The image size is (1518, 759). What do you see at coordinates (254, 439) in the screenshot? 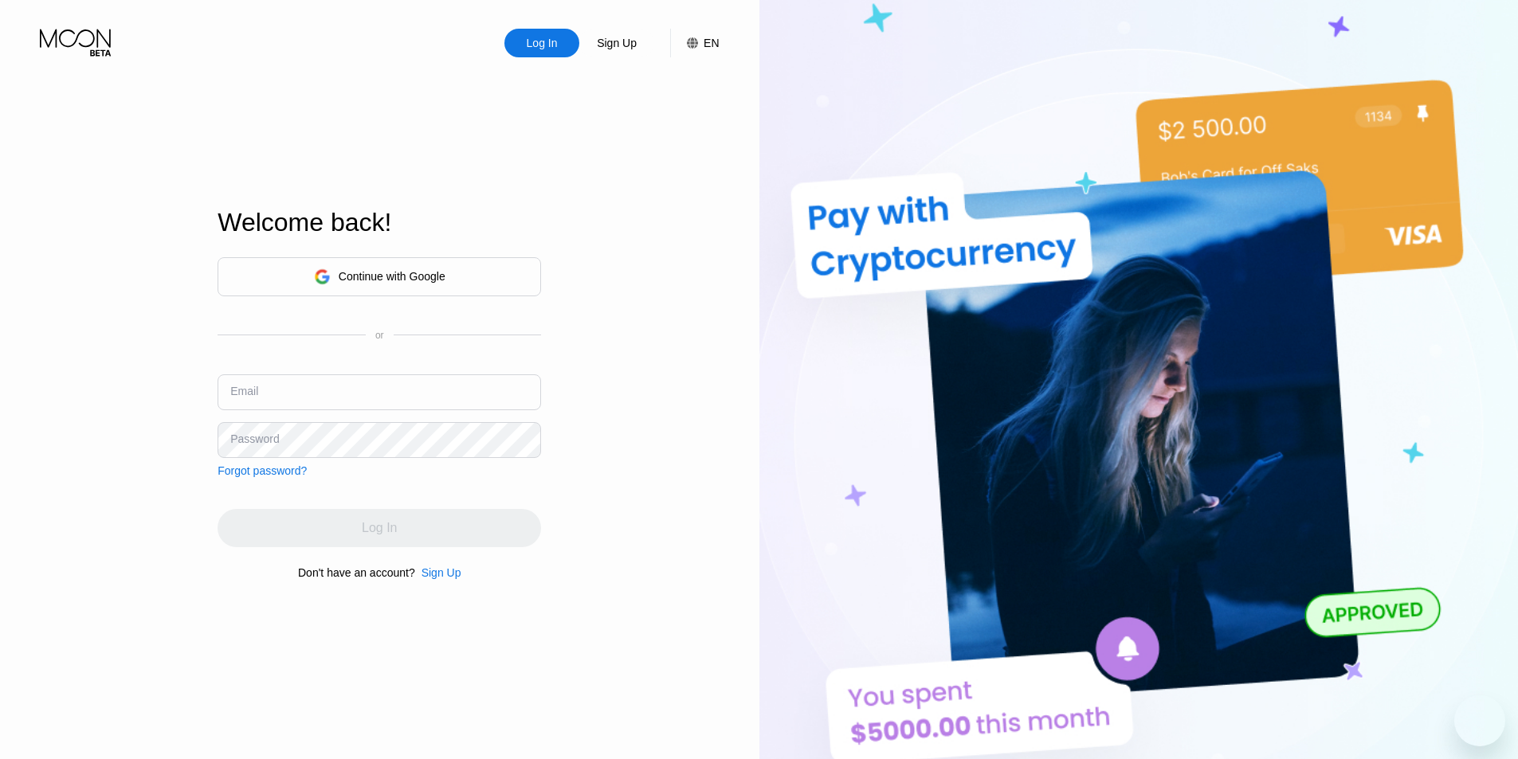
I see `div: Password` at bounding box center [254, 439].